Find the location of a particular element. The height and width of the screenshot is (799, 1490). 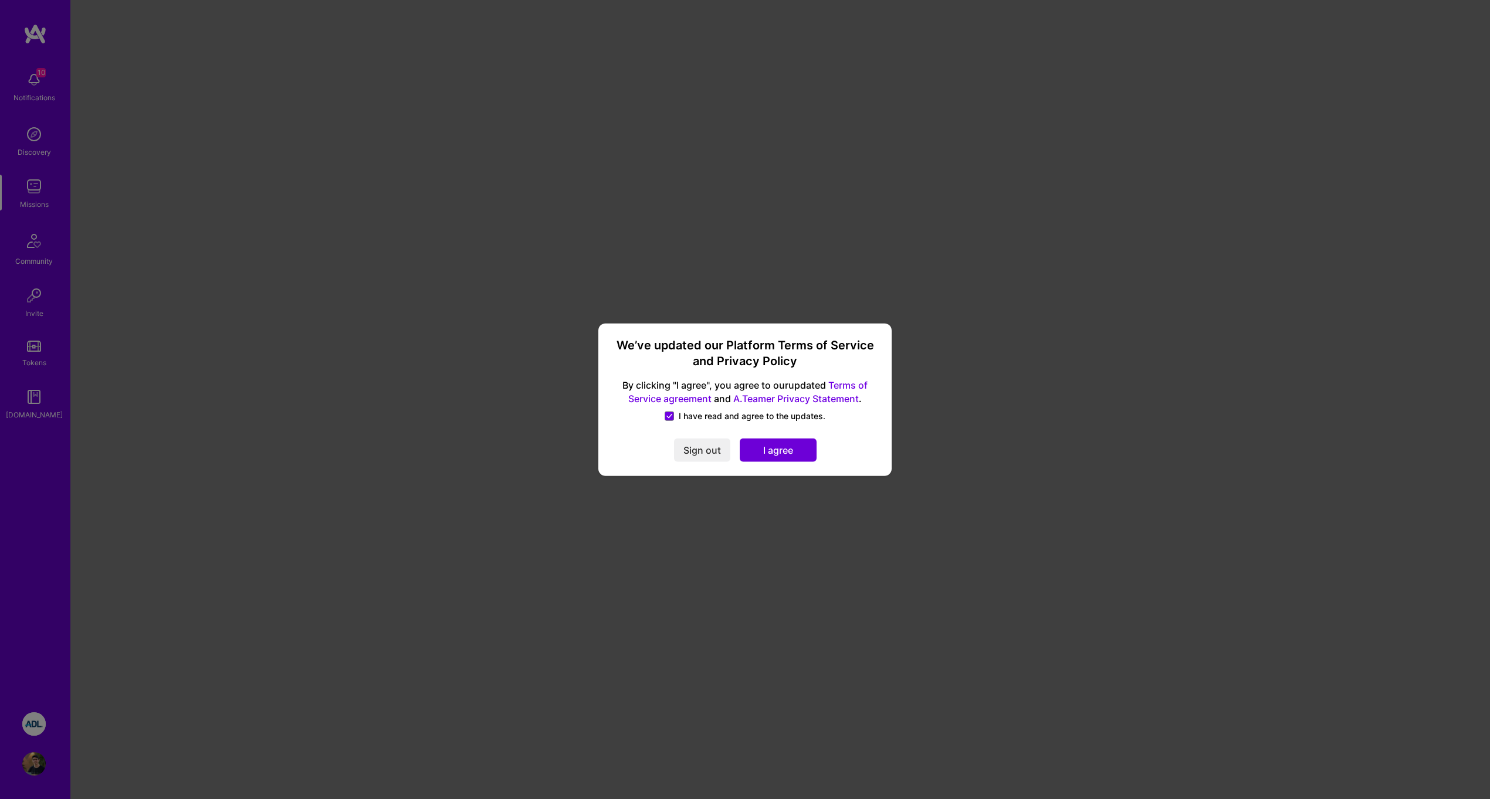

span: I have read and agree to the updates. is located at coordinates (752, 416).